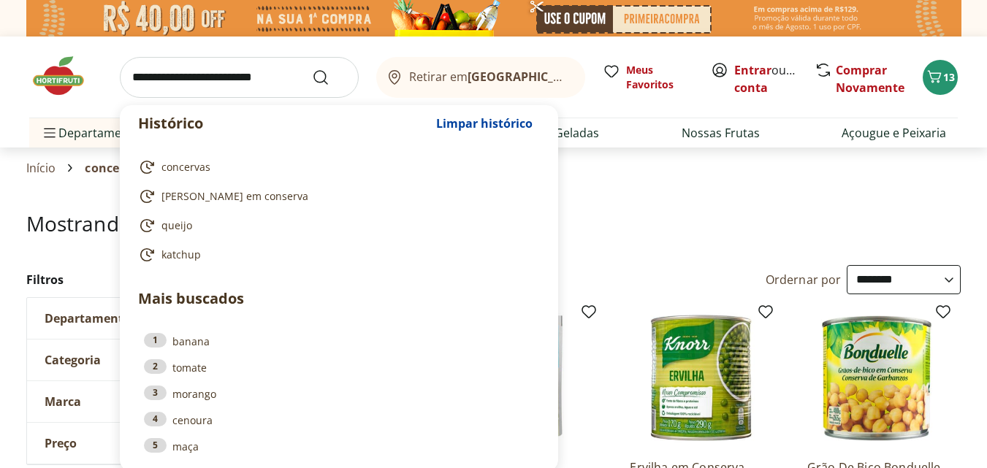 Image resolution: width=987 pixels, height=468 pixels. Describe the element at coordinates (239, 77) in the screenshot. I see `input: search` at that location.